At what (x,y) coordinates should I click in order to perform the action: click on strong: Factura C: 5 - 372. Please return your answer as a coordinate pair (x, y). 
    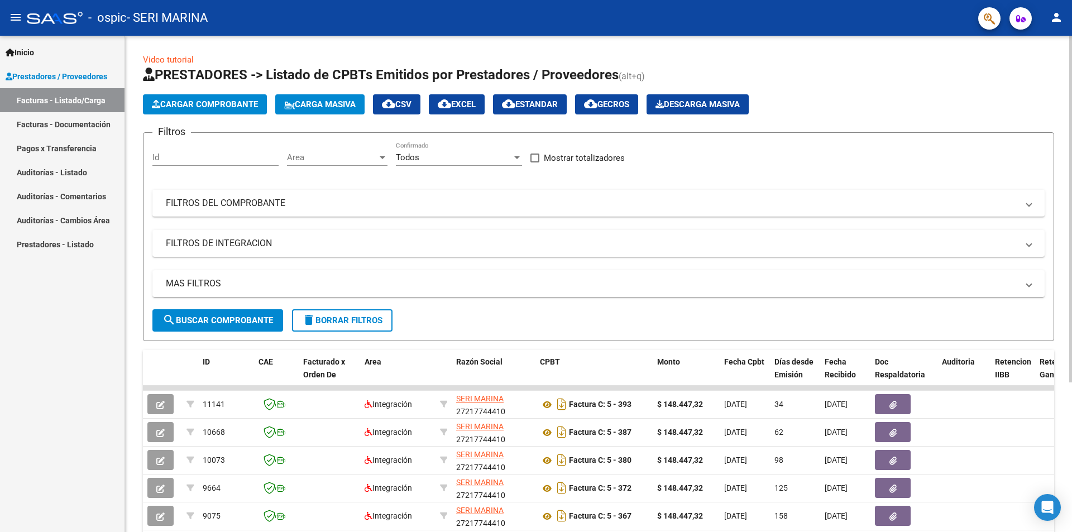
    Looking at the image, I should click on (600, 488).